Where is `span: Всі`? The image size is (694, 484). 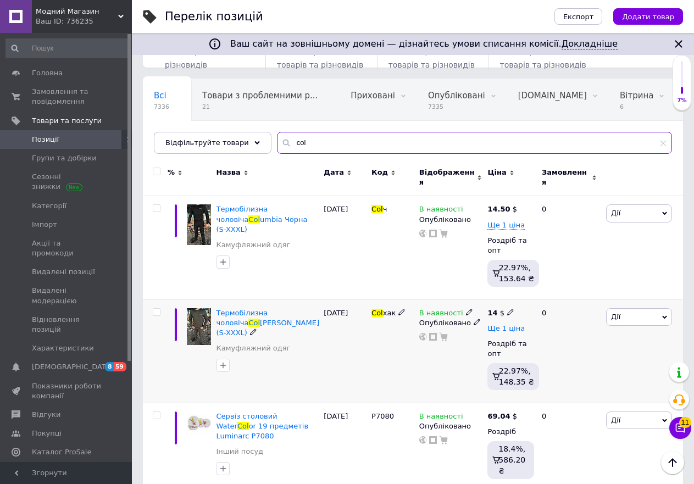
span: Всі is located at coordinates (160, 96).